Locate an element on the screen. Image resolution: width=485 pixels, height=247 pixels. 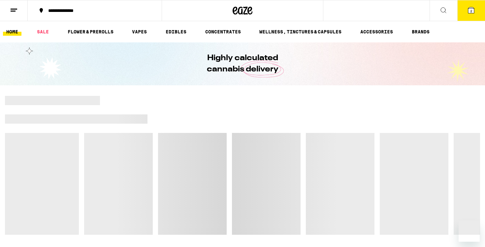
a: FLOWER & PREROLLS is located at coordinates (90, 32).